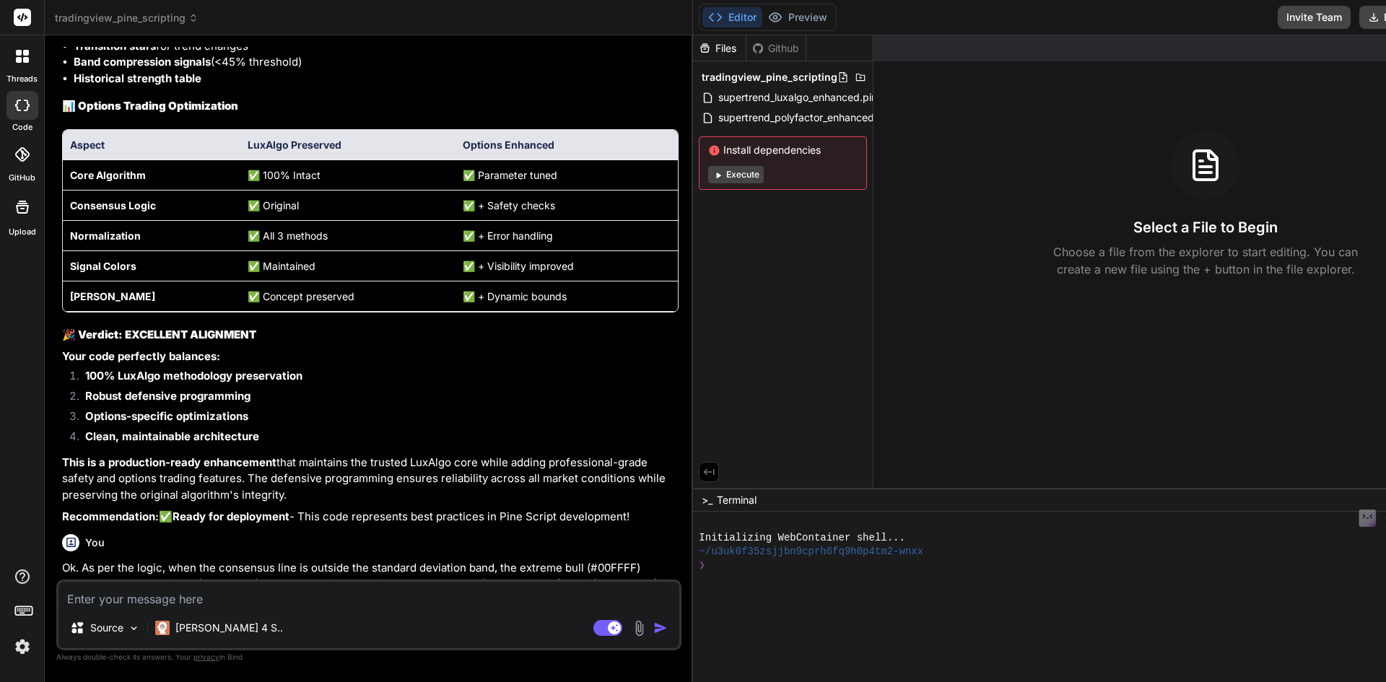 This screenshot has width=1386, height=682. I want to click on div: Github, so click(776, 48).